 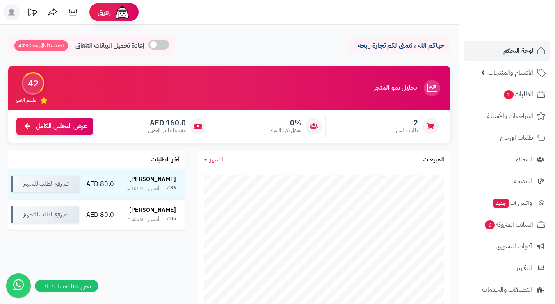 I want to click on span: عرض التحليل الكامل, so click(x=61, y=126).